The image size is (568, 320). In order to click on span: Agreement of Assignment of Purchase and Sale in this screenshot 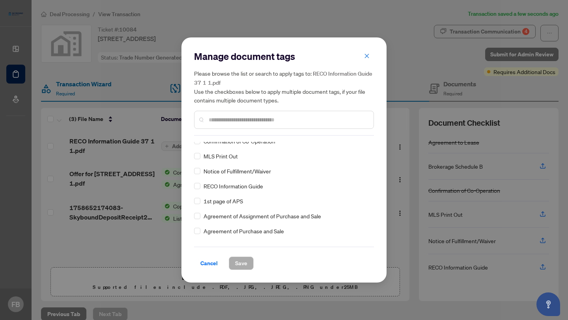, I will do `click(262, 216)`.